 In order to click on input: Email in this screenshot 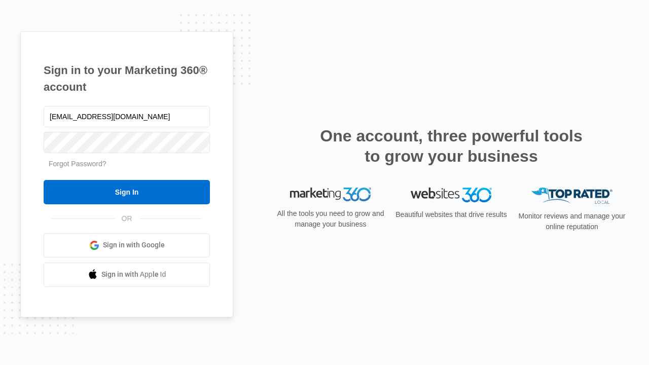, I will do `click(127, 117)`.